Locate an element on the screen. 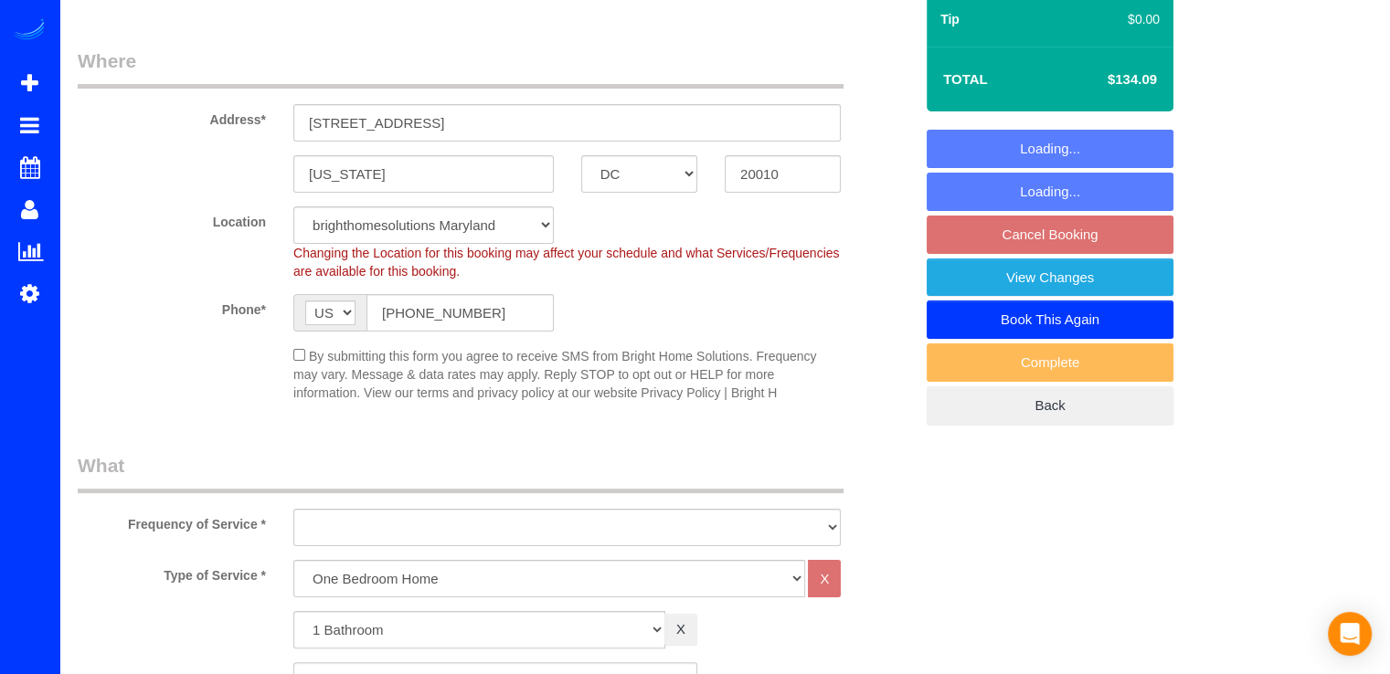 Image resolution: width=1390 pixels, height=674 pixels. input: Phone* is located at coordinates (460, 313).